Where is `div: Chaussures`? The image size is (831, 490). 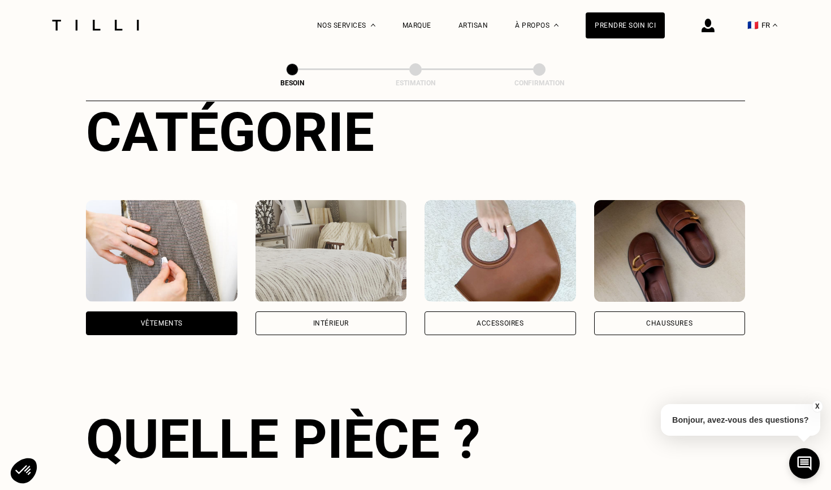
div: Chaussures is located at coordinates (669, 323).